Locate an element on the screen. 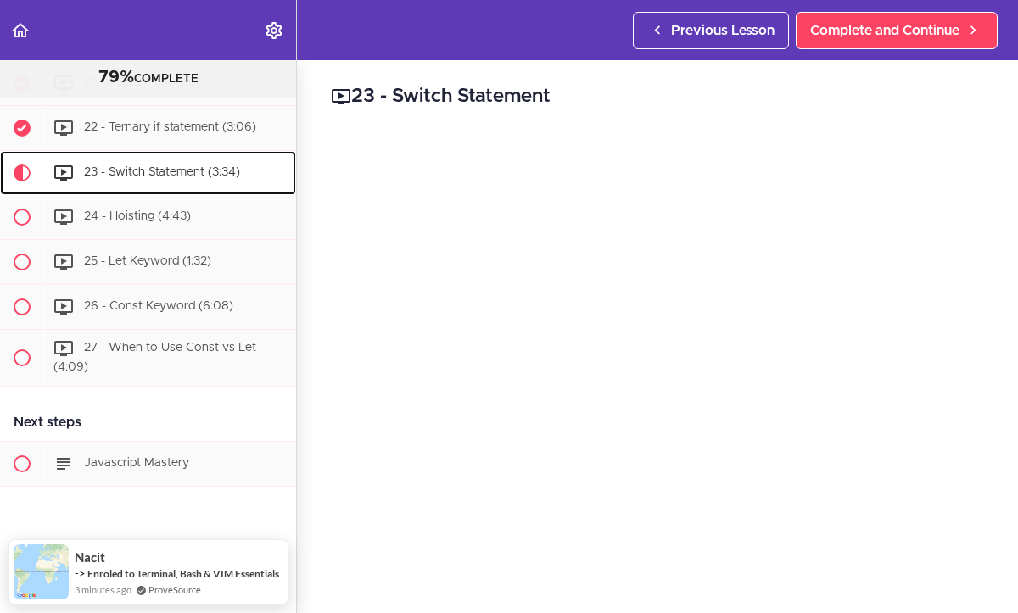 The width and height of the screenshot is (1018, 613). div: COMPLETE is located at coordinates (148, 78).